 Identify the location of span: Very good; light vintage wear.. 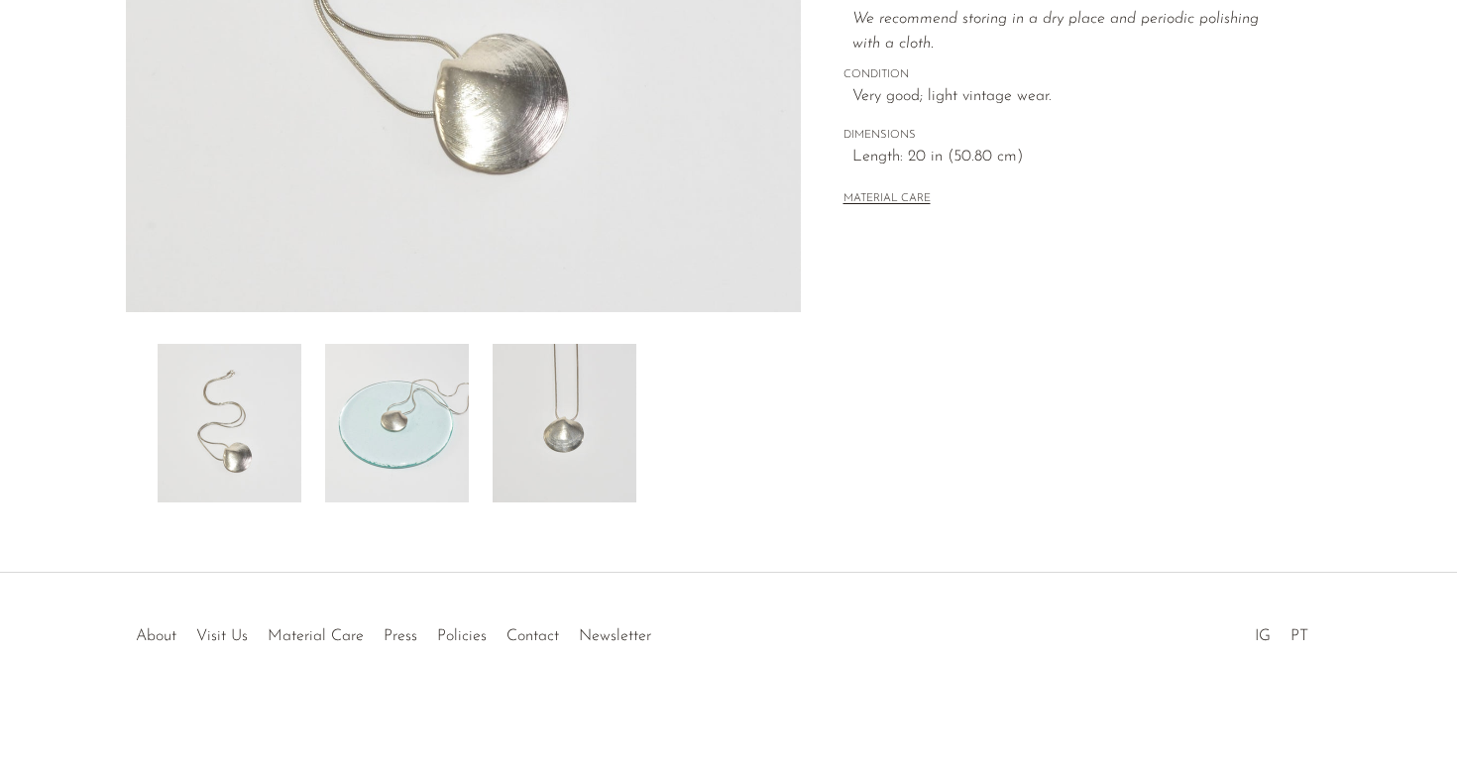
(1070, 97).